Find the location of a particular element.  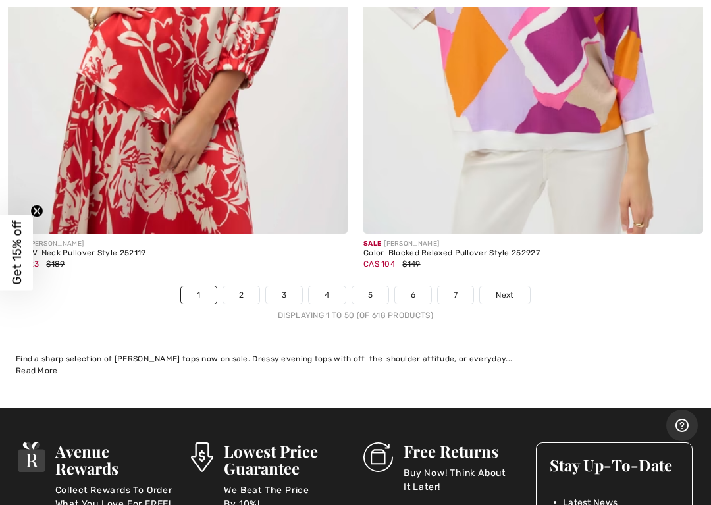

span: $189 is located at coordinates (55, 264).